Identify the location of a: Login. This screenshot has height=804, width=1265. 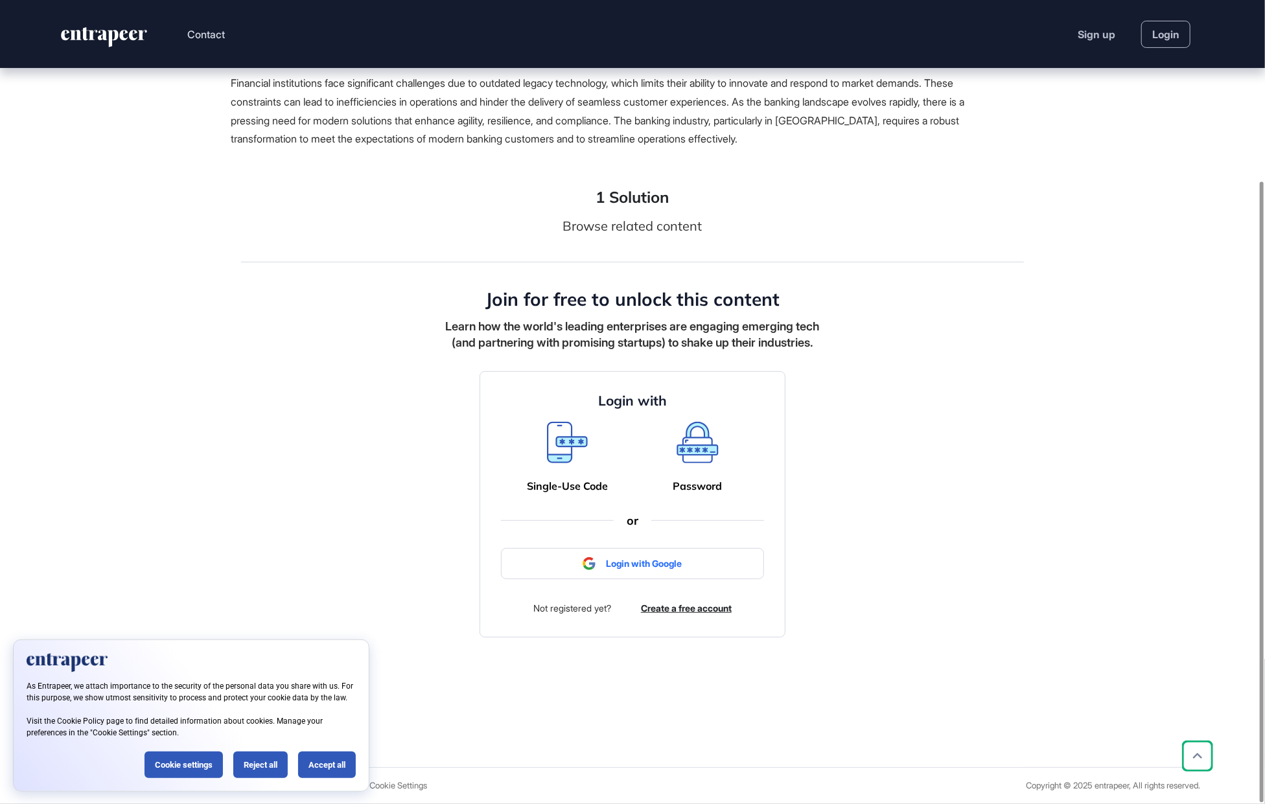
(1166, 34).